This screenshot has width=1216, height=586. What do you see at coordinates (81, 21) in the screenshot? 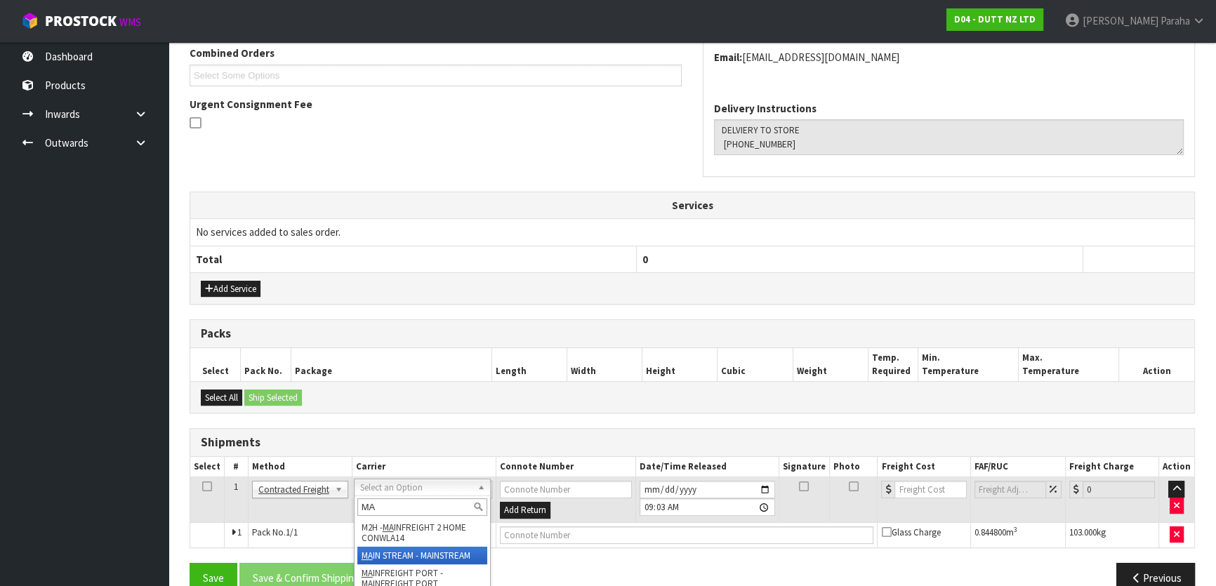
I see `span: ProStock` at bounding box center [81, 21].